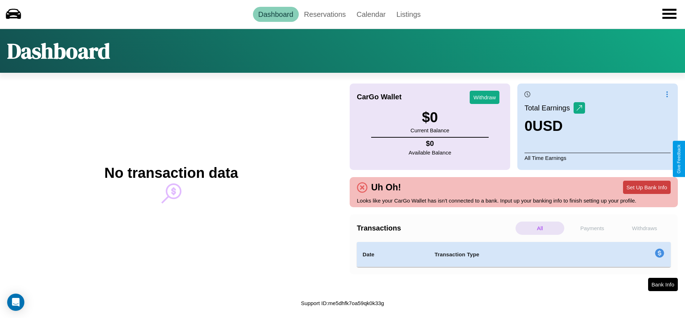 Image resolution: width=685 pixels, height=318 pixels. What do you see at coordinates (325, 14) in the screenshot?
I see `a: Reservations` at bounding box center [325, 14].